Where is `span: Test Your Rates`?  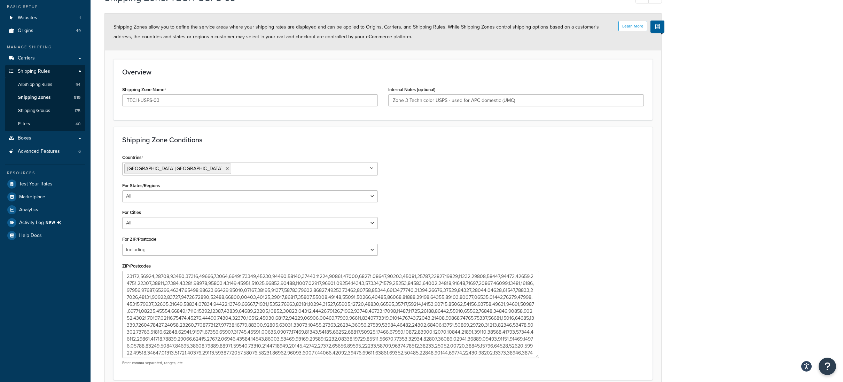 span: Test Your Rates is located at coordinates (36, 184).